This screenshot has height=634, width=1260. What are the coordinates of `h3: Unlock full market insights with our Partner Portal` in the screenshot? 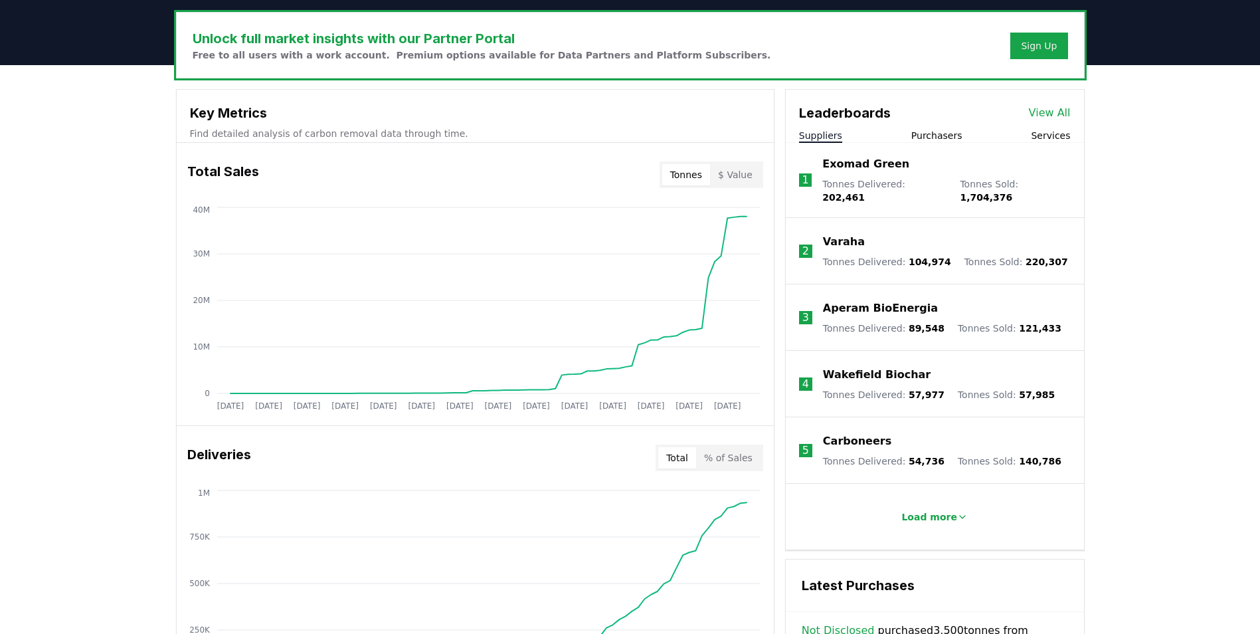 It's located at (482, 39).